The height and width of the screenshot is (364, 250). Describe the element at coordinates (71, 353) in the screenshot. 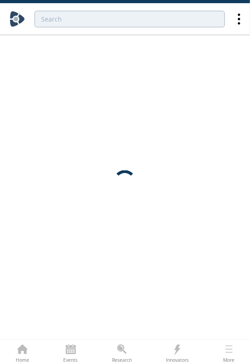

I see `a: Events` at that location.